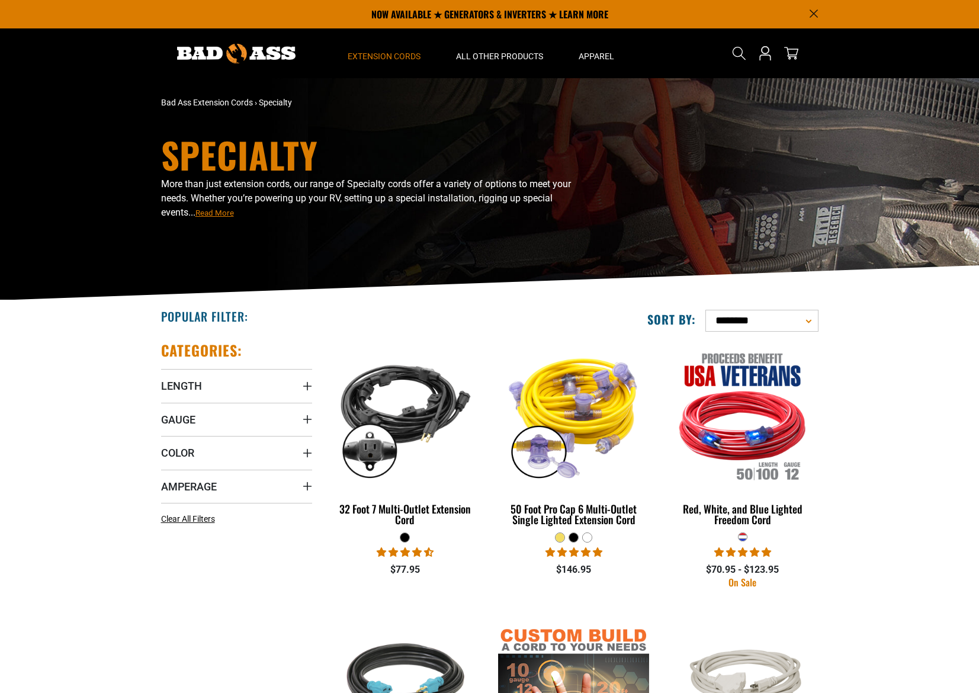  Describe the element at coordinates (739, 53) in the screenshot. I see `summary: Search` at that location.